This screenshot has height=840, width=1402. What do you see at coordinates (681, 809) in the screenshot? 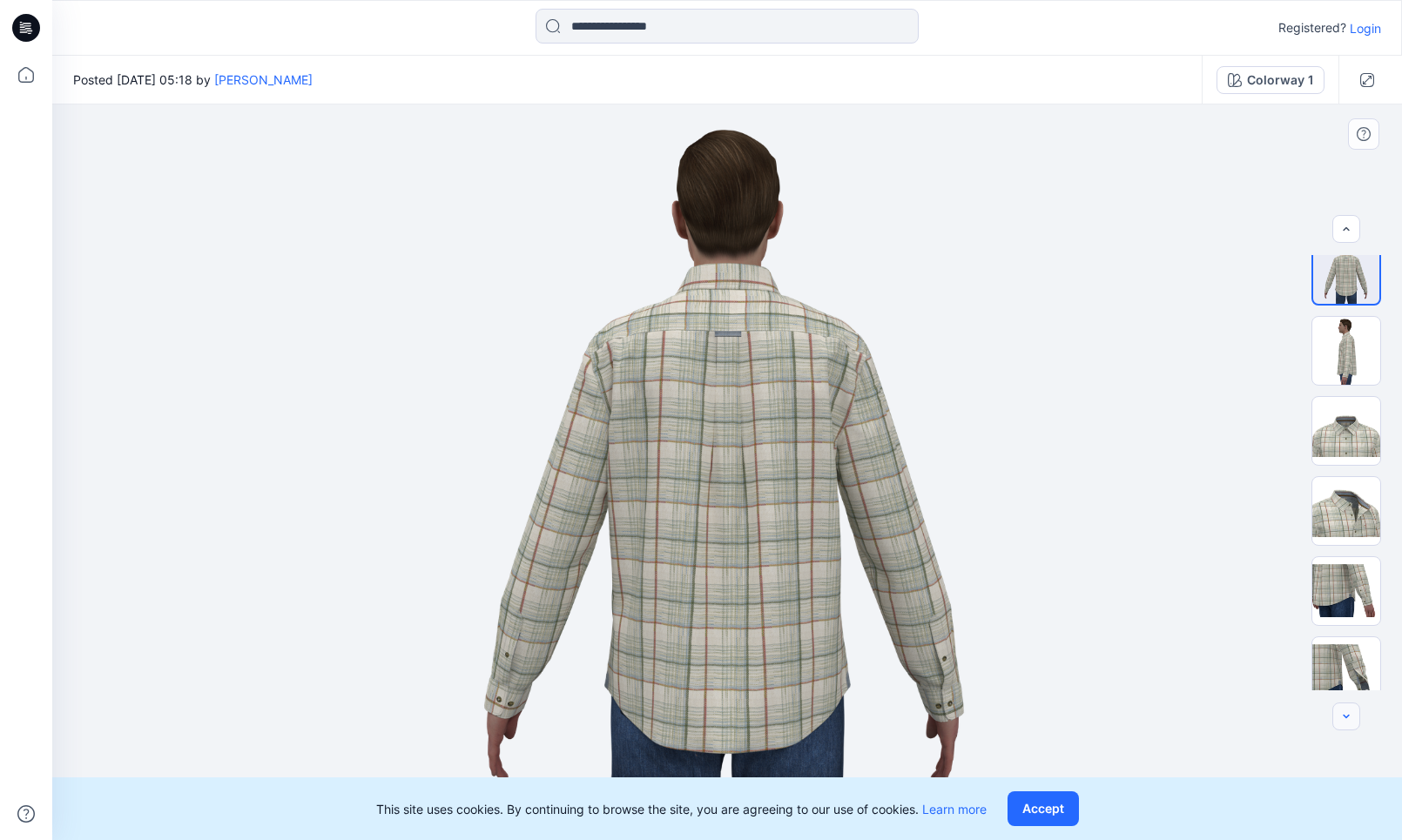
I see `p: This site uses cookies. By continuing to browse the site, you are agreeing to our use of cookies.` at bounding box center [681, 809].